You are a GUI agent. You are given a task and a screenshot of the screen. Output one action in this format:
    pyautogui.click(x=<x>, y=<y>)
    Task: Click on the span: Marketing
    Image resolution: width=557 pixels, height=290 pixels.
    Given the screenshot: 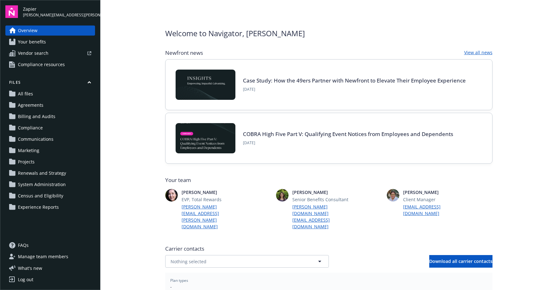 What is the action you would take?
    pyautogui.click(x=29, y=150)
    